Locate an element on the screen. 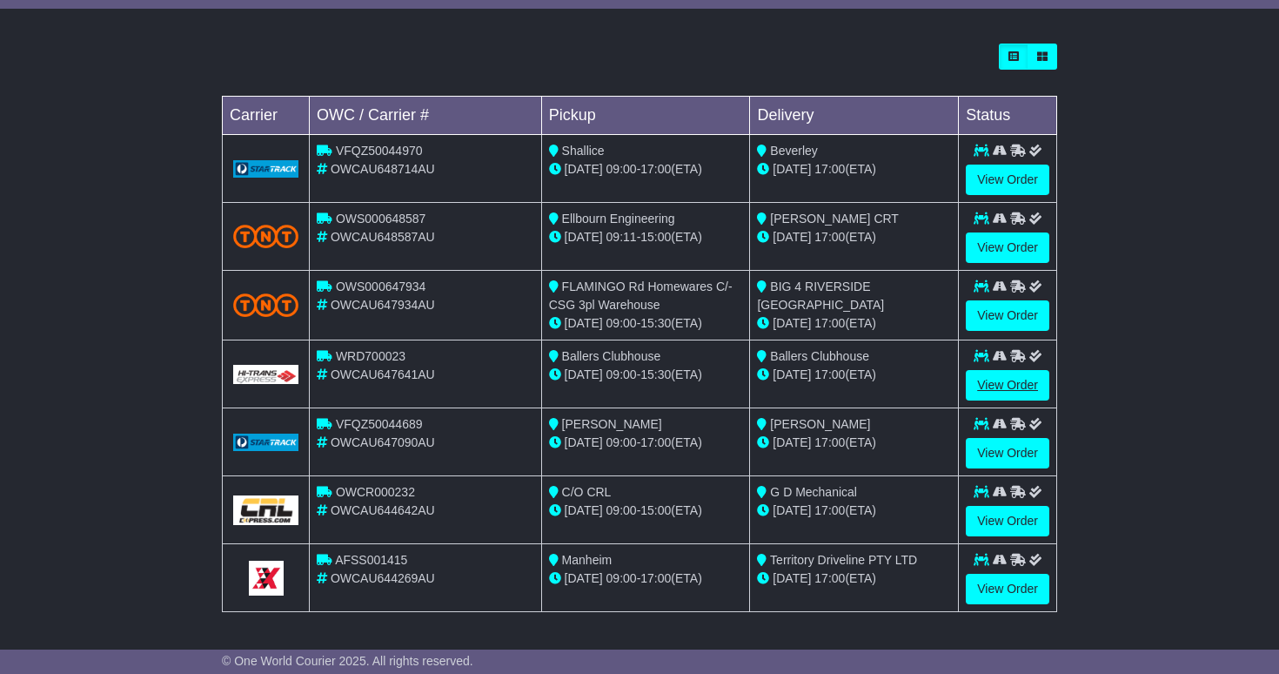 This screenshot has width=1279, height=674. td: Carrier is located at coordinates (266, 116).